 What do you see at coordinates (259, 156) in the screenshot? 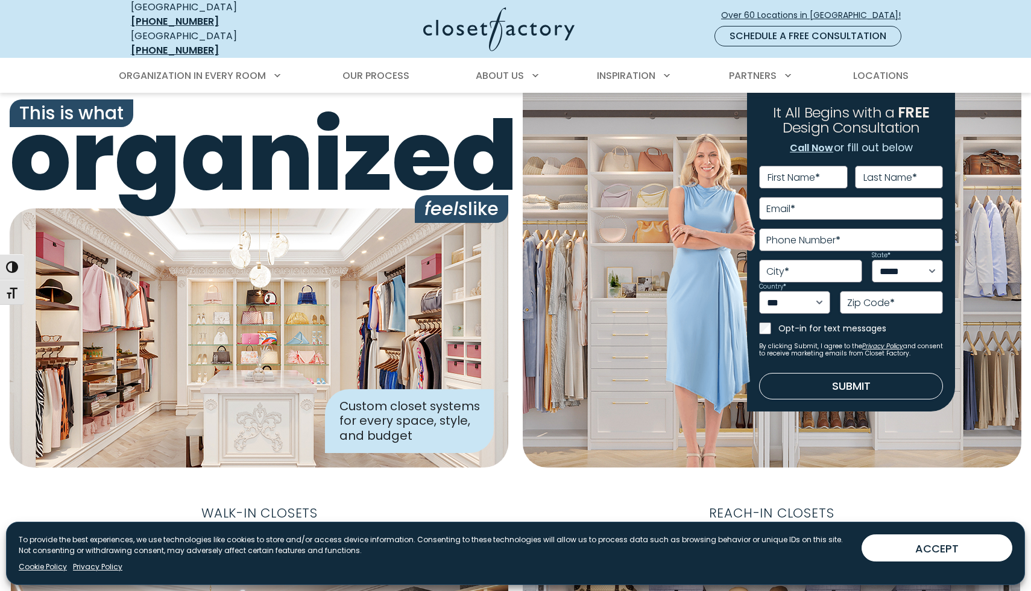
I see `span: organized` at bounding box center [259, 156].